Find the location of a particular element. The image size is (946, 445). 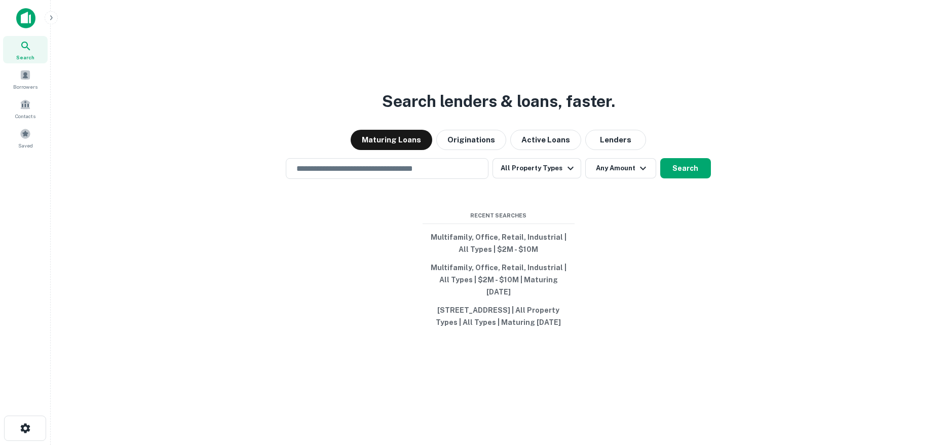

img: capitalize-icon.png is located at coordinates (26, 18).